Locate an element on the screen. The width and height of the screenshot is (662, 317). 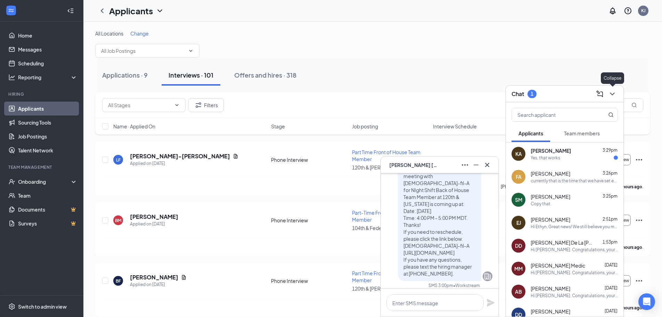
a: ChevronLeft is located at coordinates (102, 11).